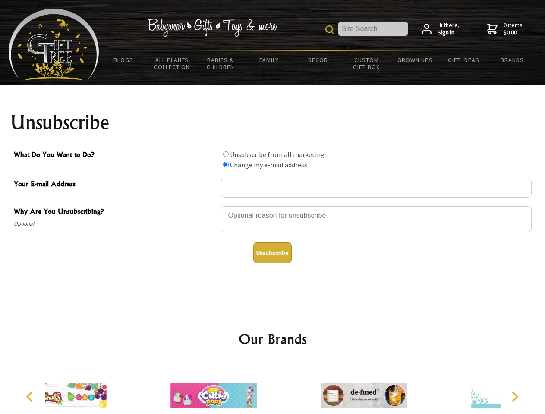 The height and width of the screenshot is (414, 545). What do you see at coordinates (115, 185) in the screenshot?
I see `span: Your E-mail Address` at bounding box center [115, 185].